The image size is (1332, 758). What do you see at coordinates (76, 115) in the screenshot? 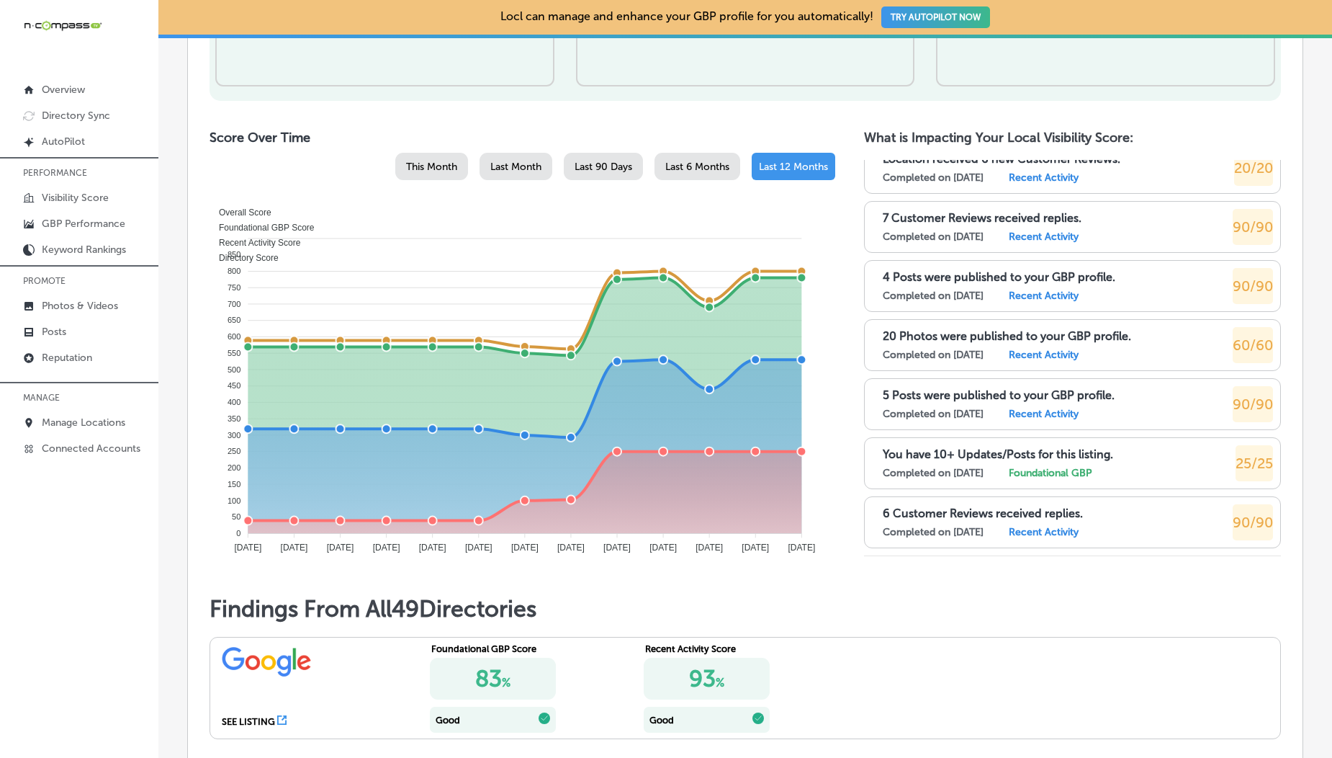
I see `p: Directory Sync` at bounding box center [76, 115].